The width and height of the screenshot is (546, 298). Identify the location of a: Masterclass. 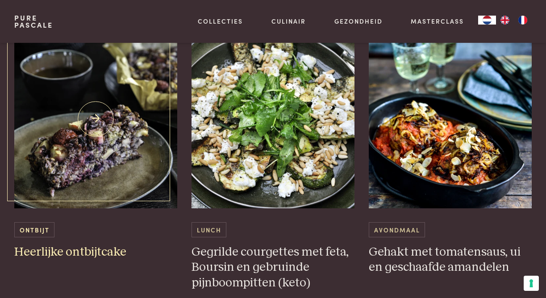
(437, 21).